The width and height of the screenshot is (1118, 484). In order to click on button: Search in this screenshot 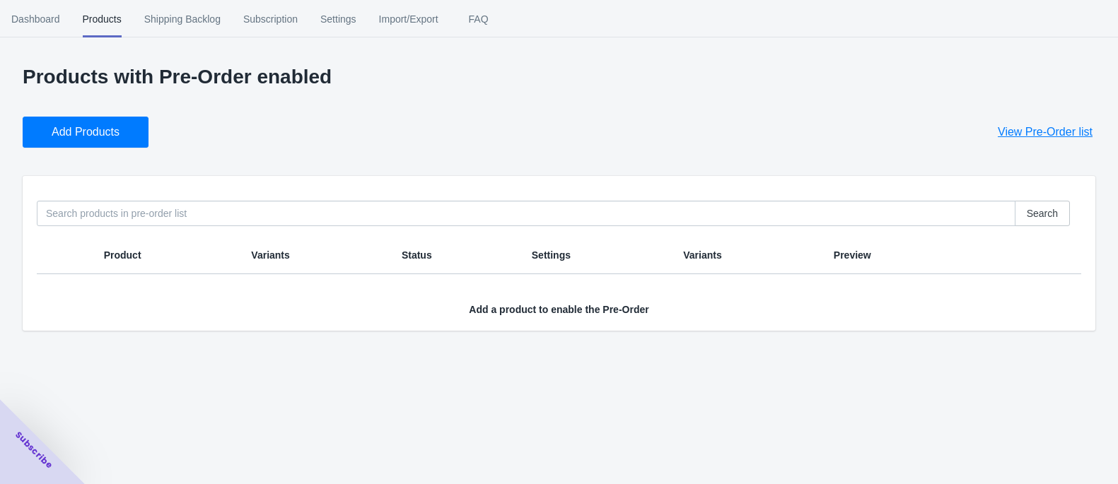, I will do `click(1042, 214)`.